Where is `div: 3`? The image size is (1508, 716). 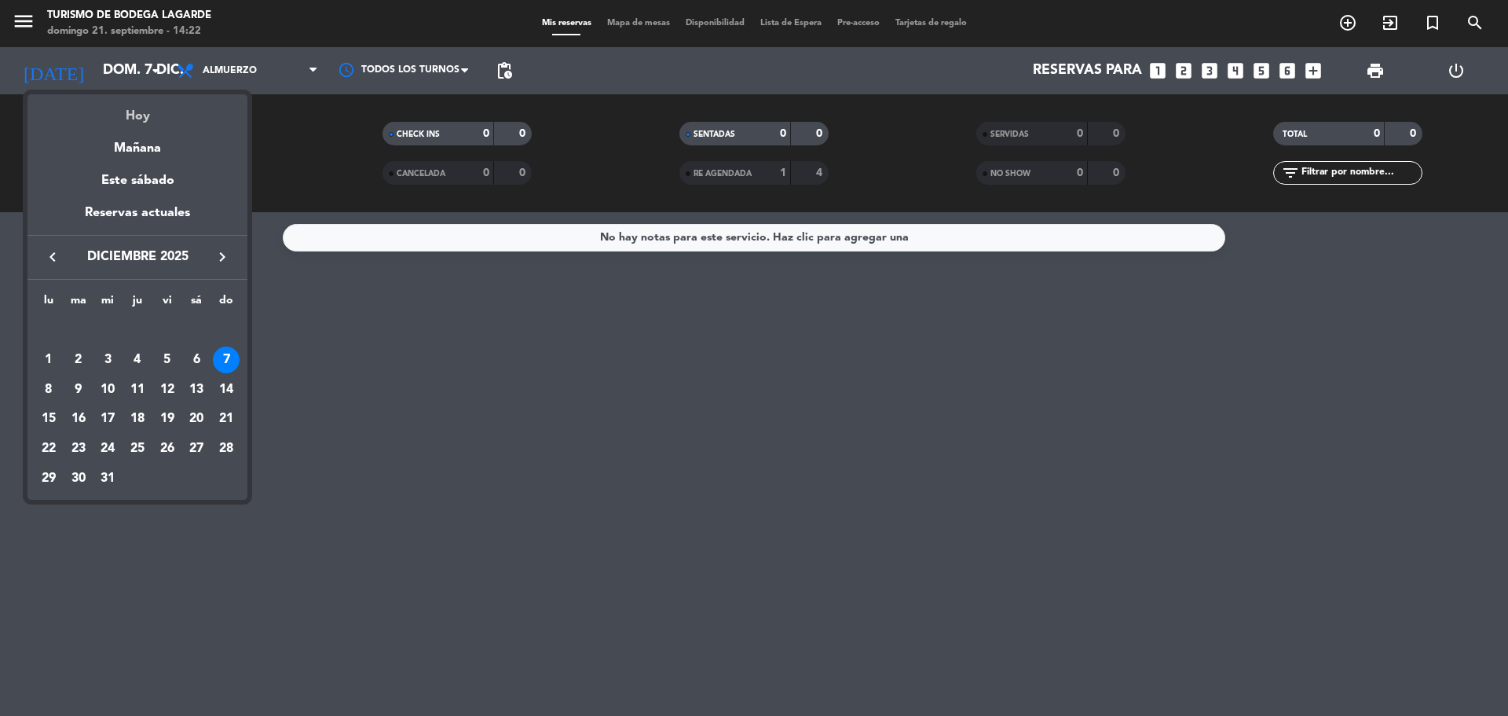 div: 3 is located at coordinates (108, 360).